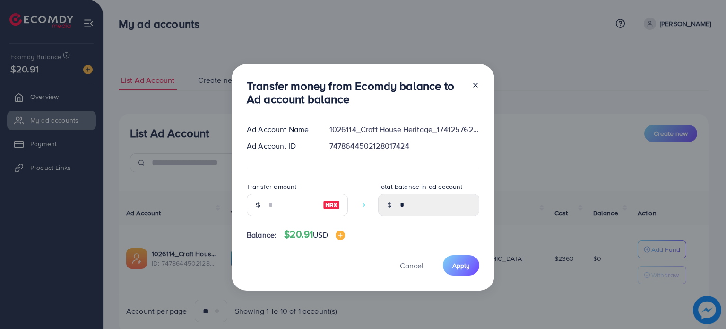 The width and height of the screenshot is (726, 329). I want to click on div: Ad Account Name, so click(280, 129).